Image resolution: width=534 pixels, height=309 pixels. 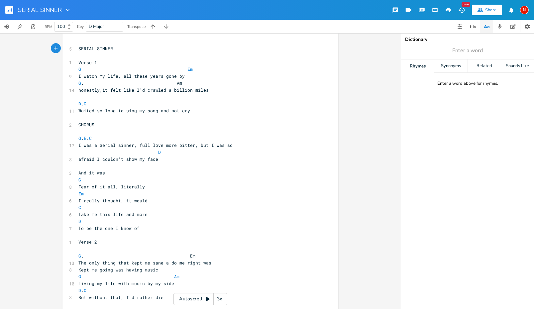 I want to click on div: Rhymes, so click(x=418, y=66).